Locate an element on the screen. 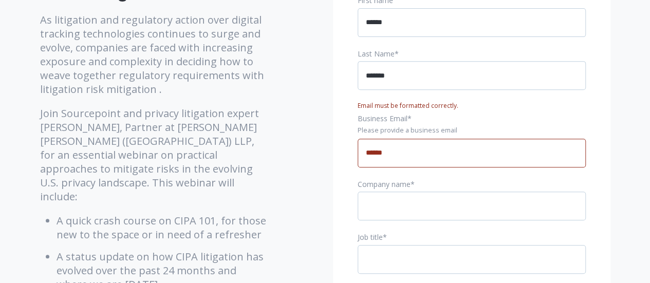  li: A quick crash course on CIPA 101, for those new to the space or in need of a refresher is located at coordinates (162, 228).